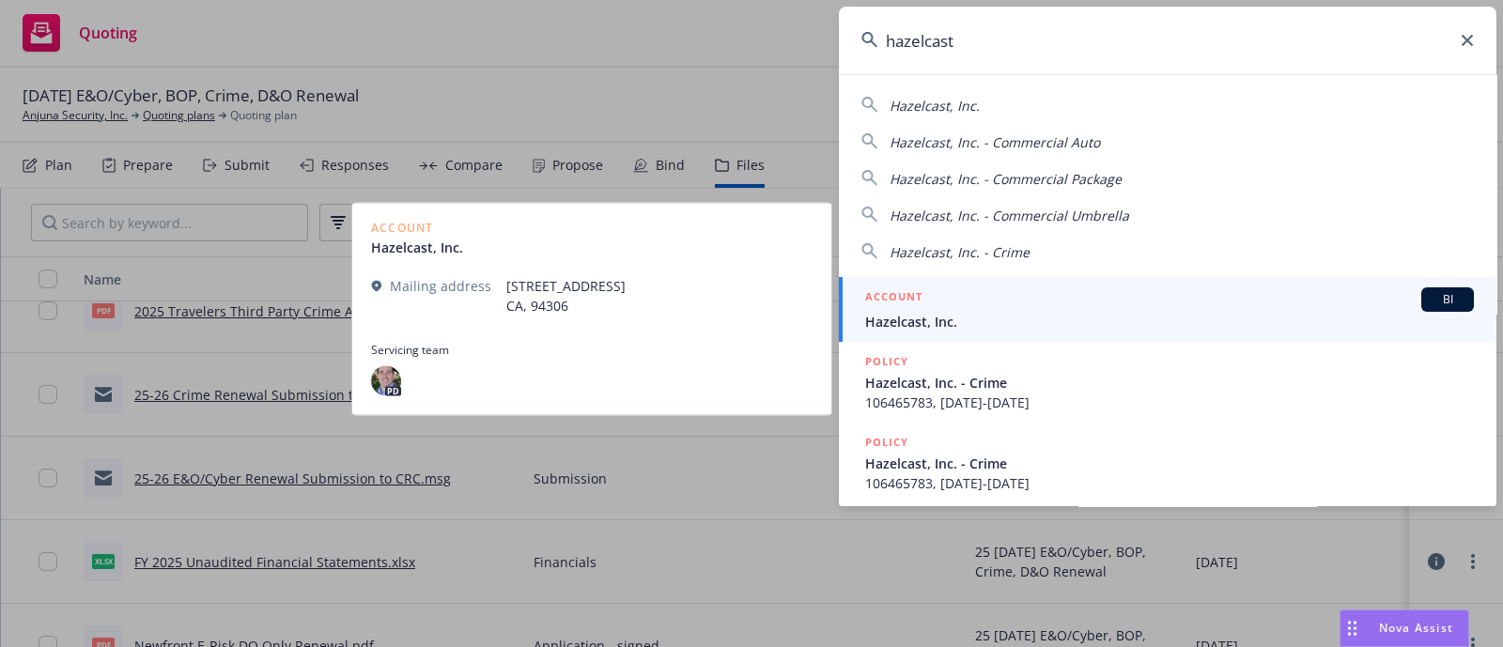 The width and height of the screenshot is (1503, 647). I want to click on span: Nova Assist, so click(1416, 628).